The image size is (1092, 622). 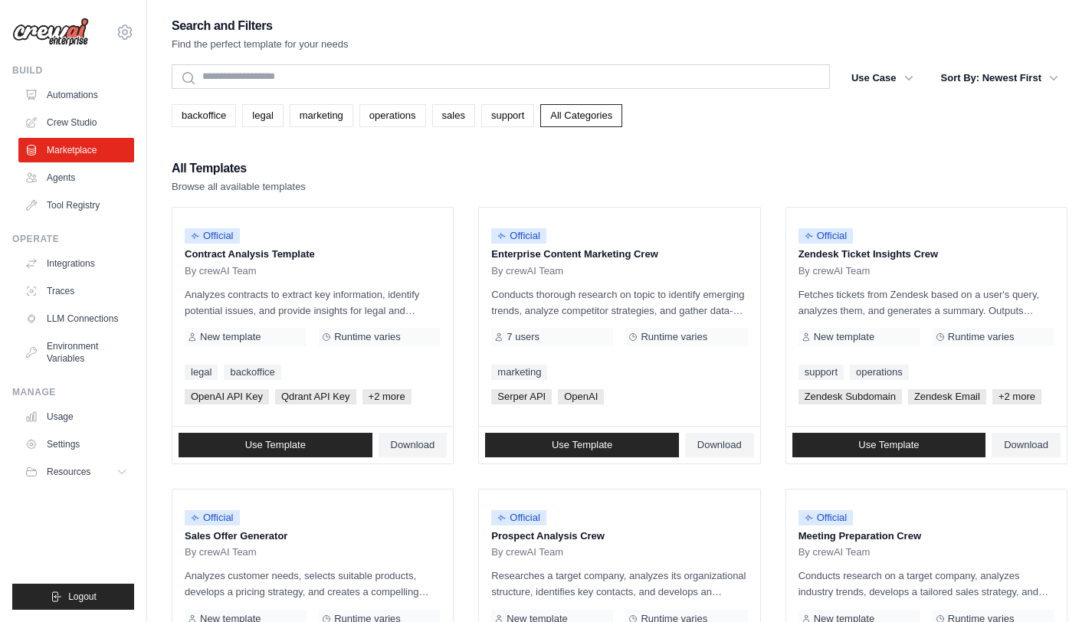 I want to click on span: Resources, so click(x=68, y=472).